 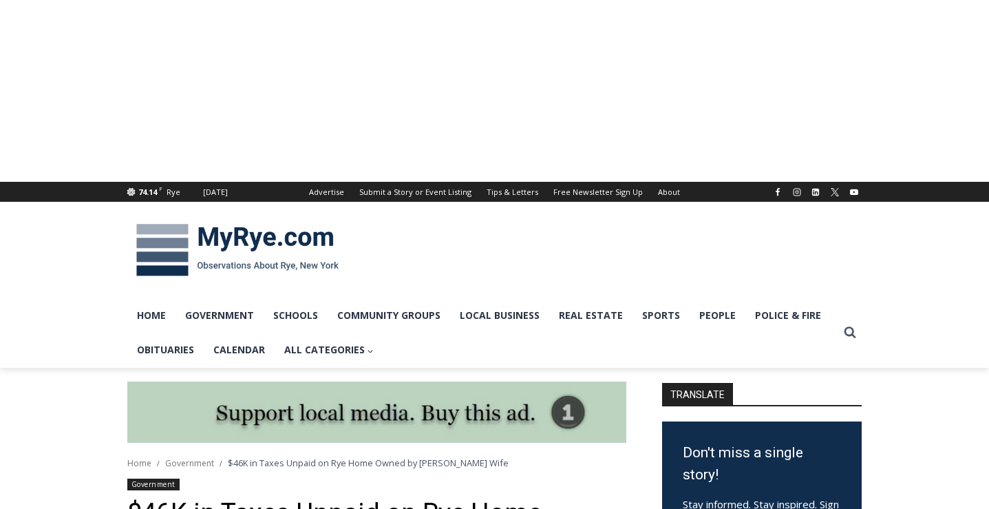 I want to click on span: Home, so click(x=139, y=462).